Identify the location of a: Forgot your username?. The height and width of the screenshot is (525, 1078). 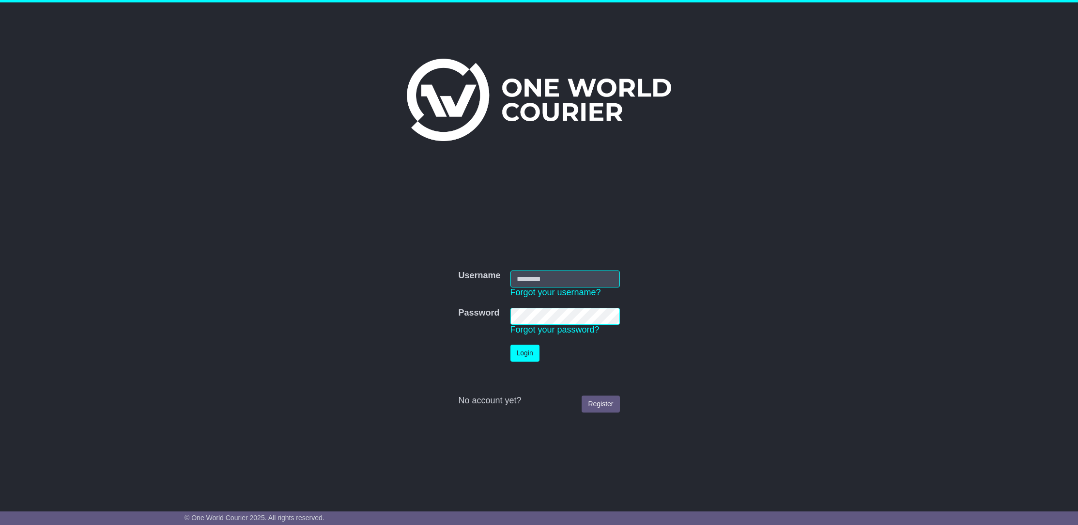
(556, 292).